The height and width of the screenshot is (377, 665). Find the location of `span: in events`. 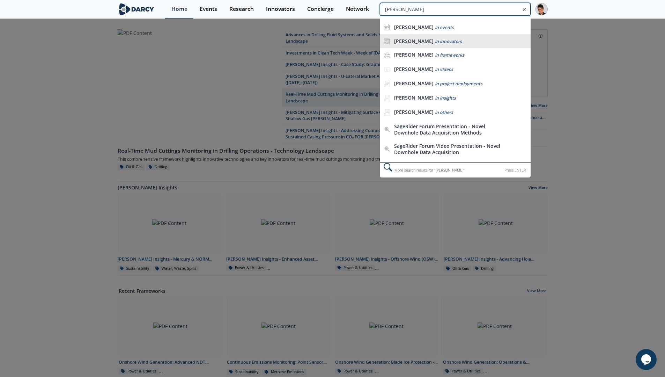

span: in events is located at coordinates (444, 27).